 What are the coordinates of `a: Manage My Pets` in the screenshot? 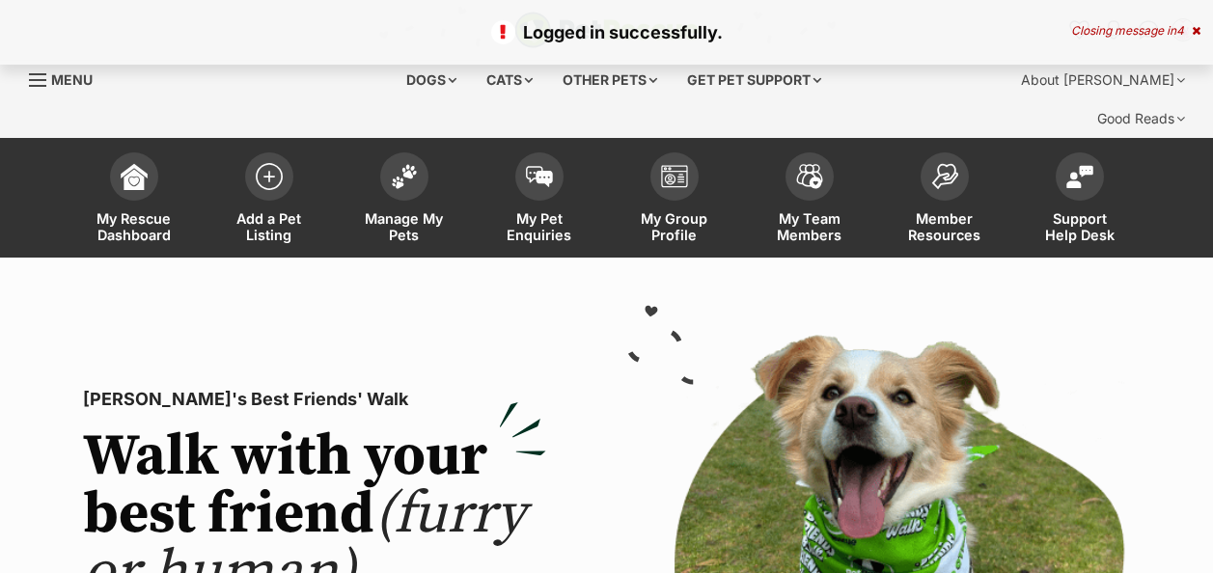 It's located at (404, 200).